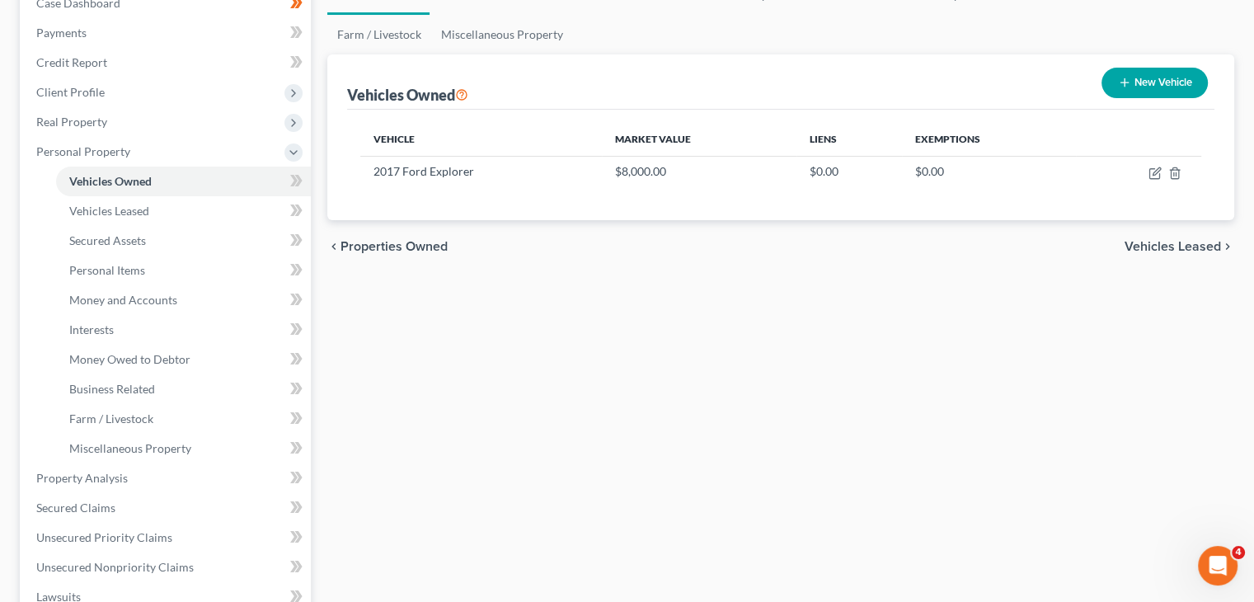  What do you see at coordinates (989, 139) in the screenshot?
I see `th: Exemptions` at bounding box center [989, 139].